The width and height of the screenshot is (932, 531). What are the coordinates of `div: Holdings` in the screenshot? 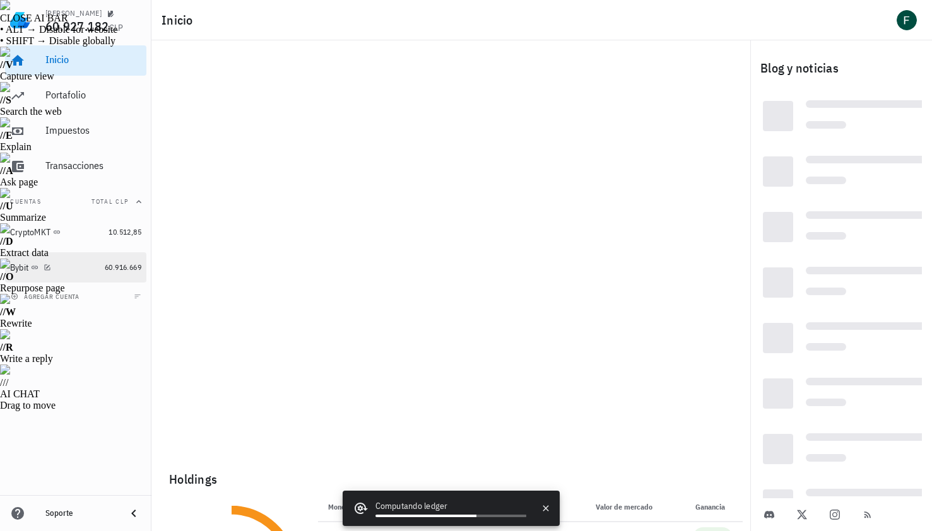 It's located at (450, 479).